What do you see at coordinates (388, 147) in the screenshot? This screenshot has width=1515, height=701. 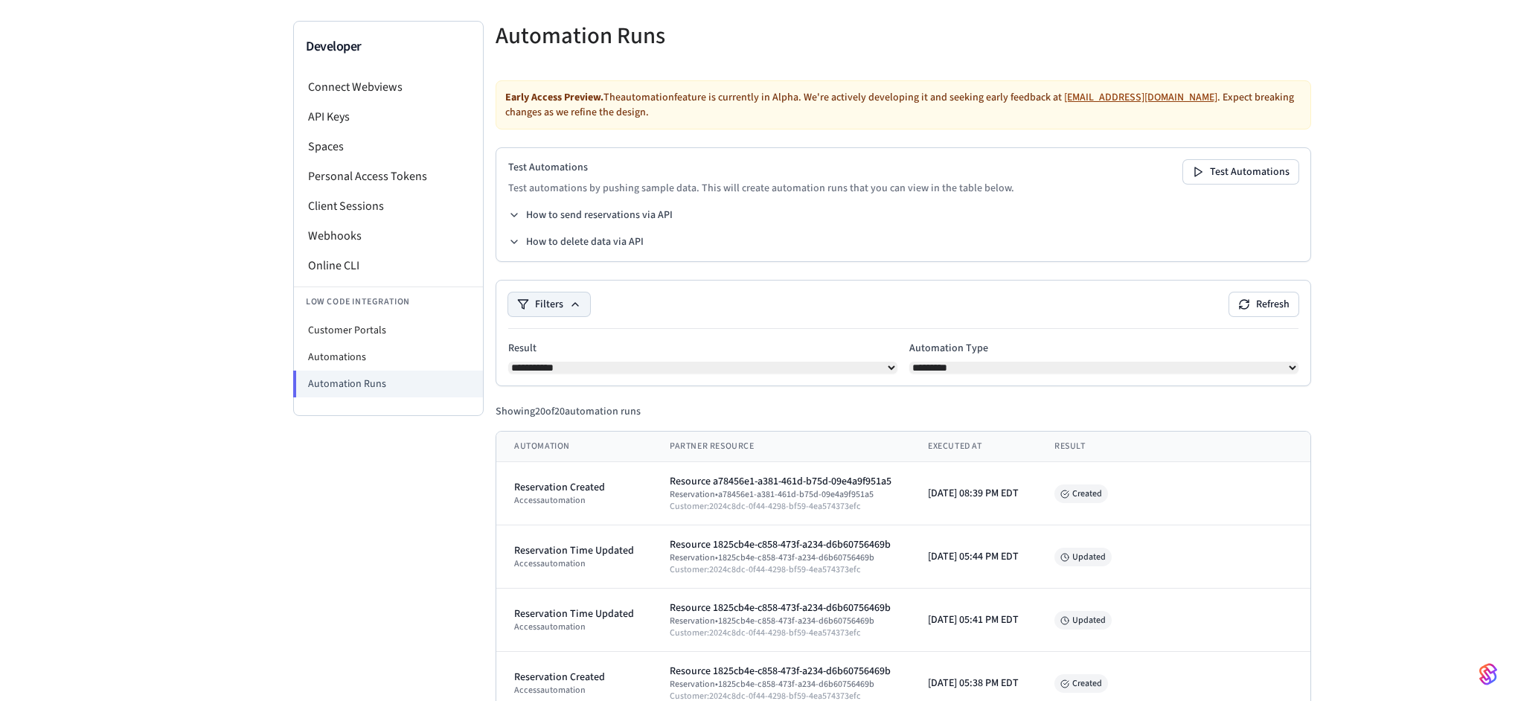 I see `li: Spaces` at bounding box center [388, 147].